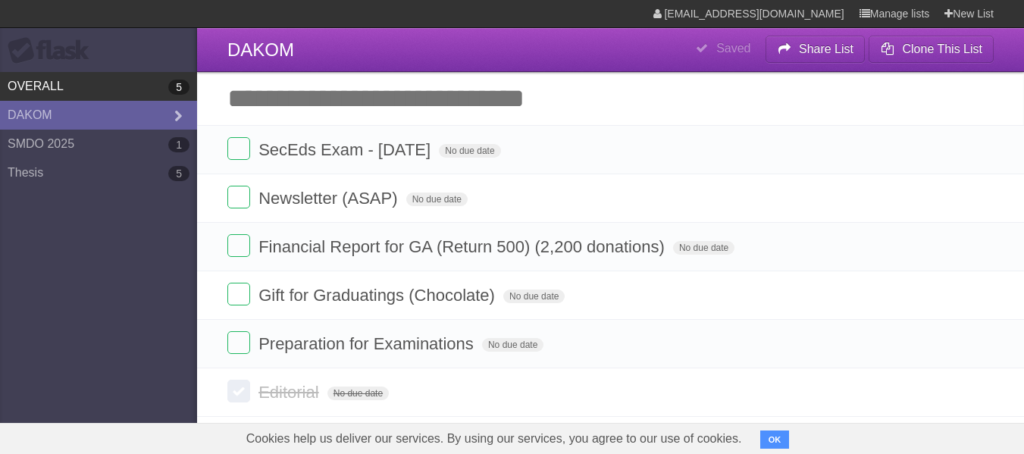 The width and height of the screenshot is (1024, 454). Describe the element at coordinates (330, 198) in the screenshot. I see `span: Newsletter (ASAP)` at that location.